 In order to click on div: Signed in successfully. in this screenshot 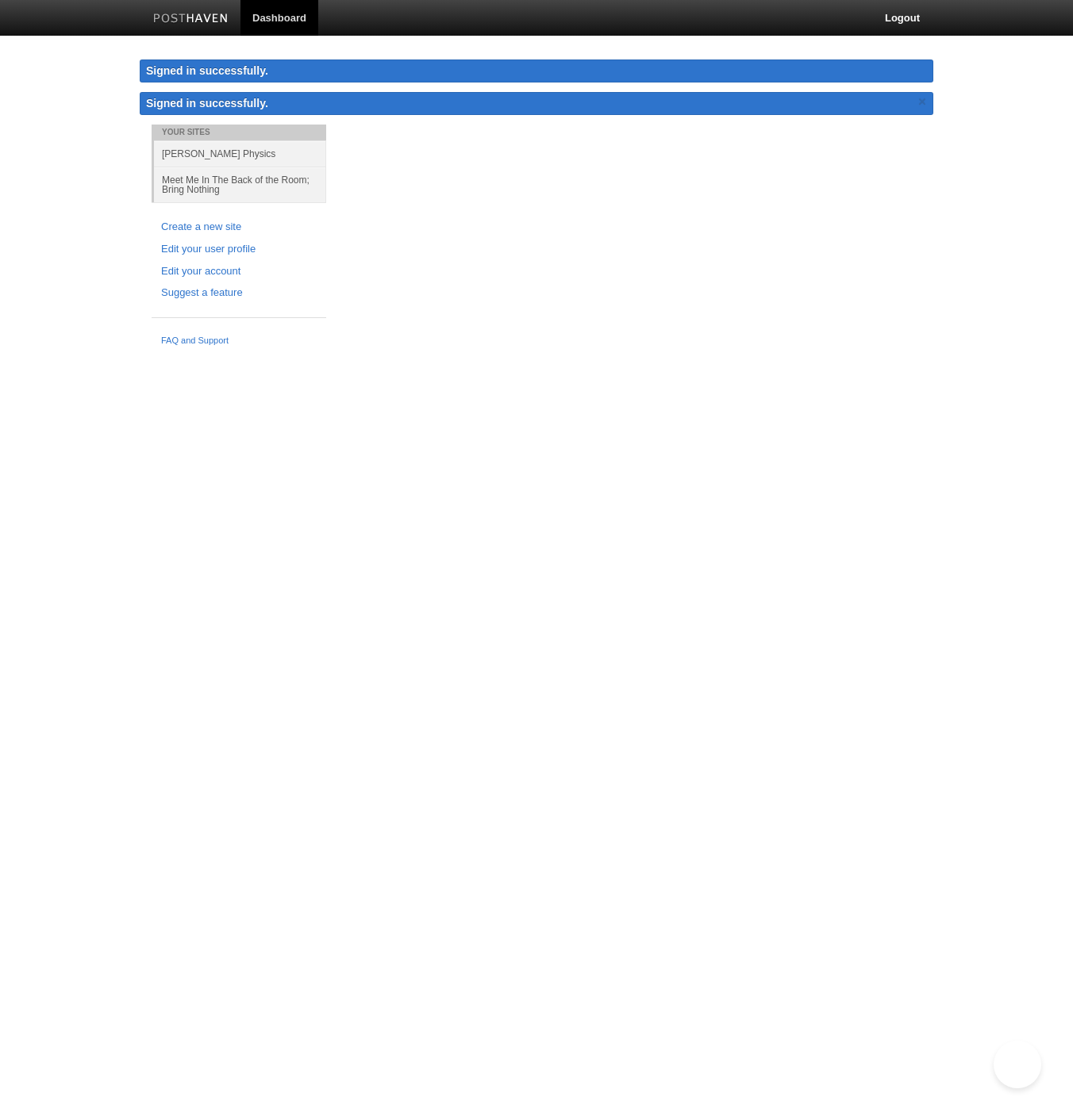, I will do `click(536, 70)`.